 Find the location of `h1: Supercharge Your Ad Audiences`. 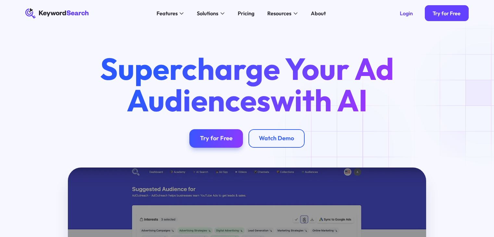

h1: Supercharge Your Ad Audiences is located at coordinates (247, 84).